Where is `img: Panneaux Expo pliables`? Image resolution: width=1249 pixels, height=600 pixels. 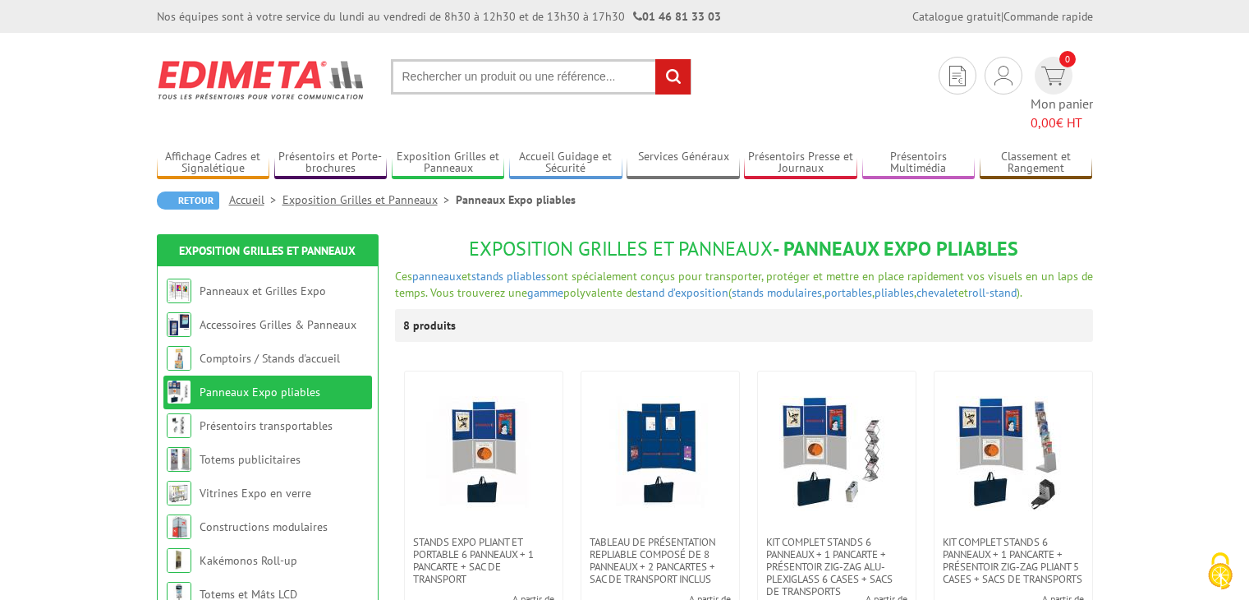 img: Panneaux Expo pliables is located at coordinates (179, 392).